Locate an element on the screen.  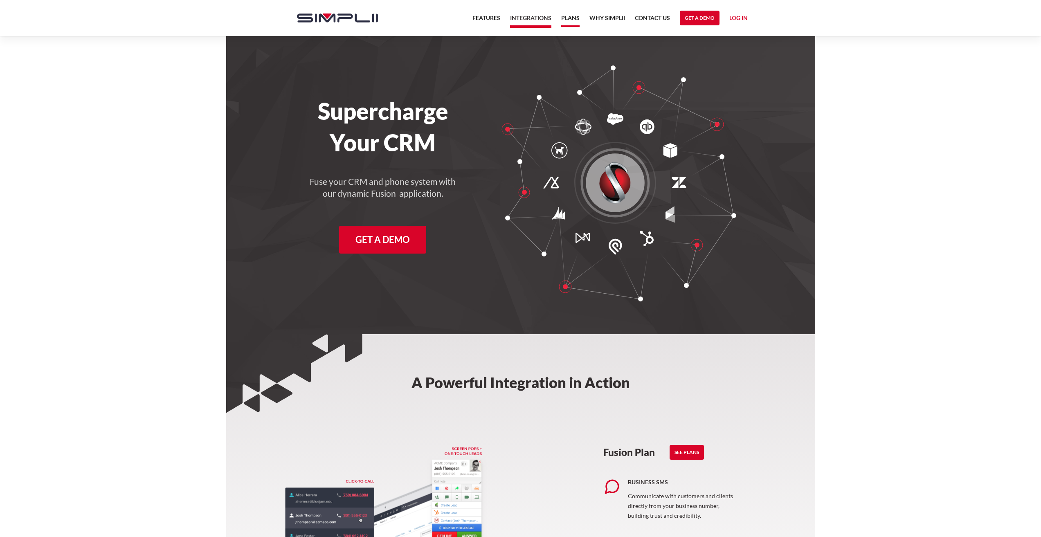
h3: Fusion Plan is located at coordinates (629, 452).